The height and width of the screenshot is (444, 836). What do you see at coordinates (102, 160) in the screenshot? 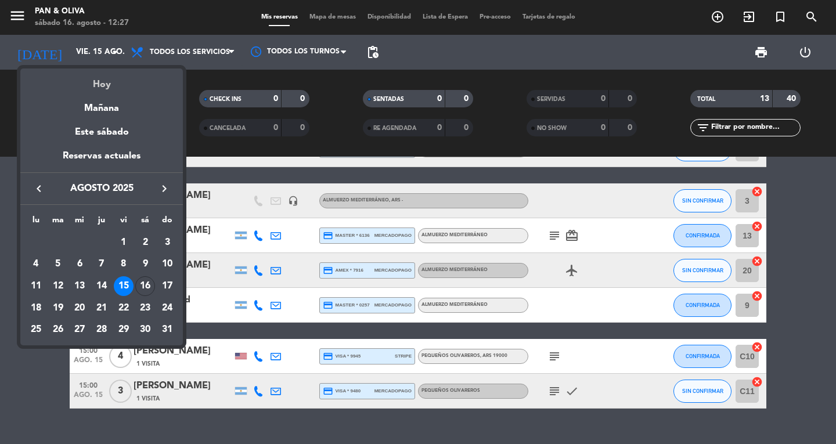
I see `div: Reservas actuales` at bounding box center [102, 160].